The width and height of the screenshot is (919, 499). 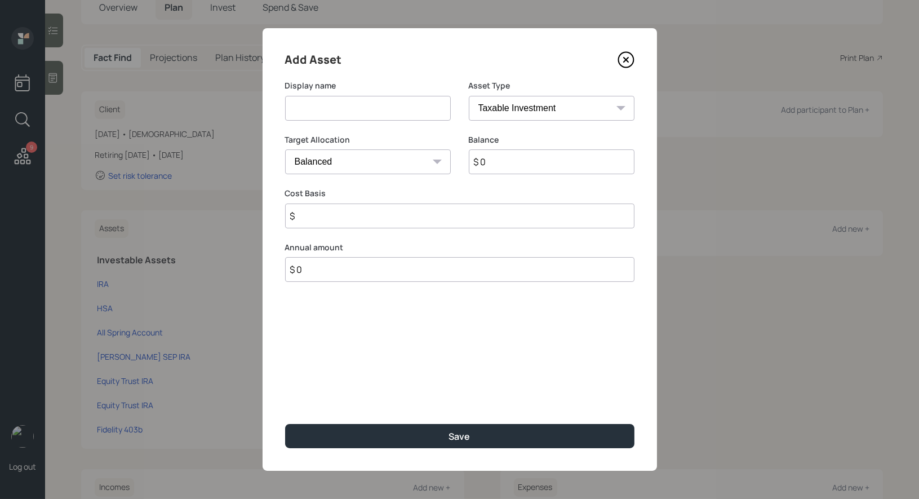 I want to click on button: Save, so click(x=460, y=436).